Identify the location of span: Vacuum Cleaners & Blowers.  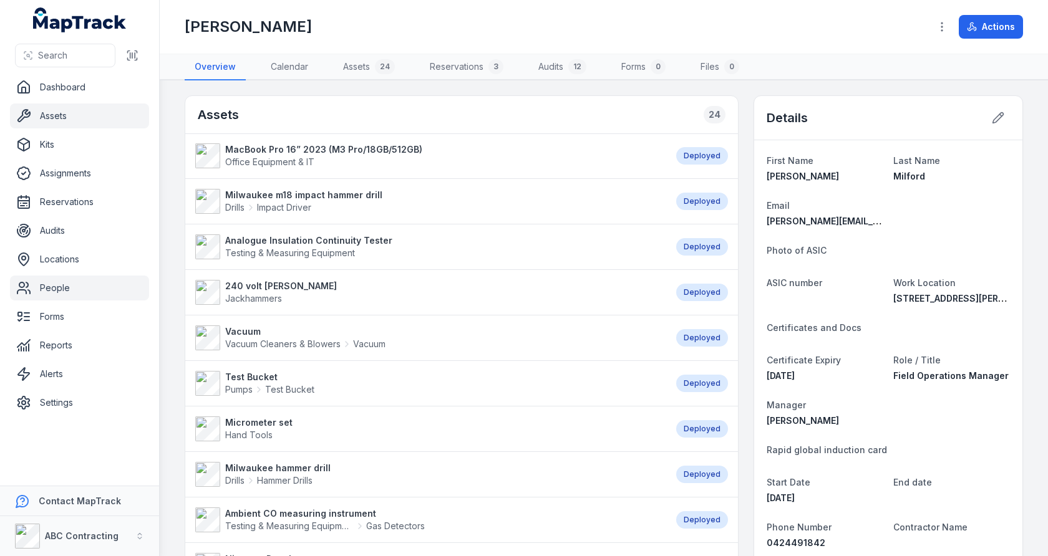
(283, 344).